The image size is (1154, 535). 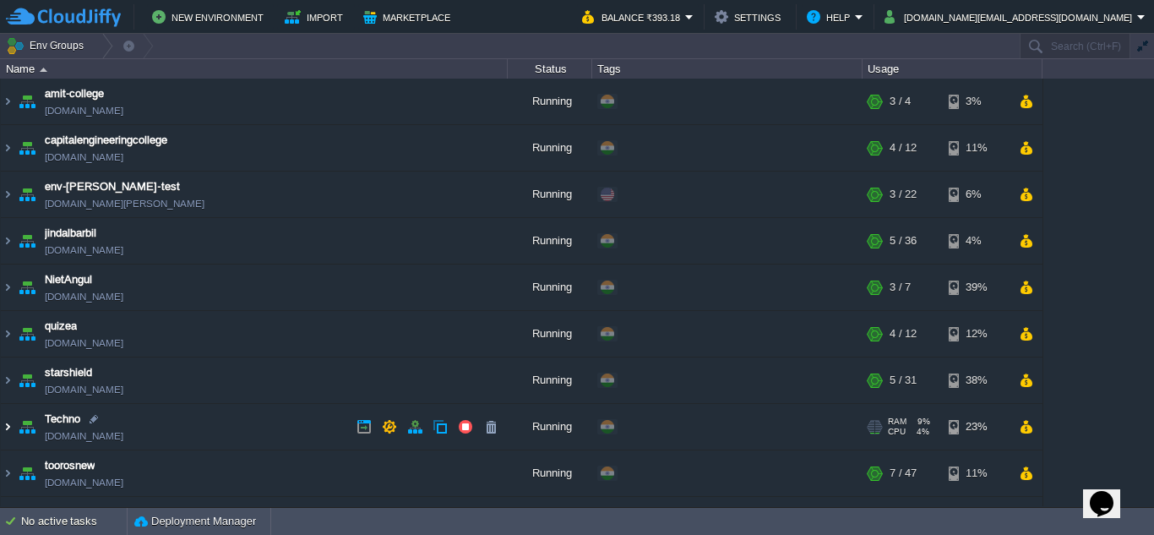 I want to click on div: Name, so click(x=254, y=68).